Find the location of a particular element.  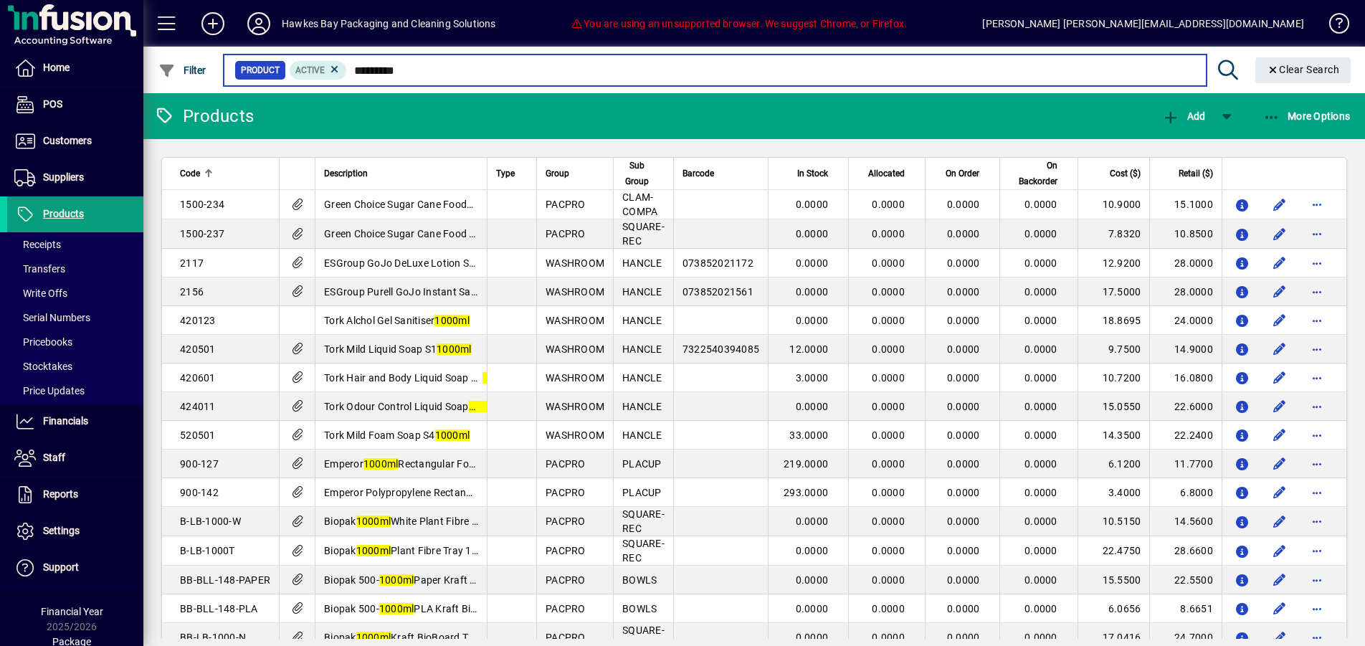

div: Hawkes Bay Packaging and Cleaning Solutions is located at coordinates (388, 24).